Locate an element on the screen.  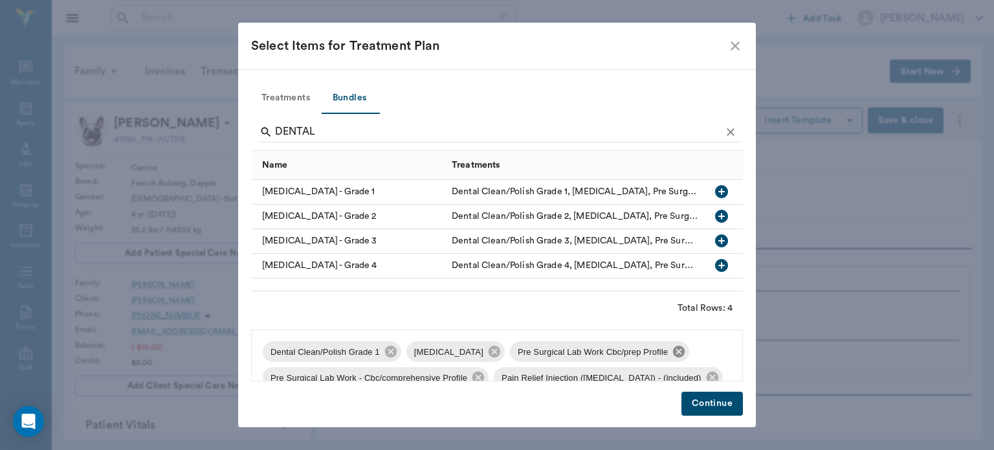
div: Pre Surgical Lab Work - Cbc/comprehensive Profile is located at coordinates (375, 377).